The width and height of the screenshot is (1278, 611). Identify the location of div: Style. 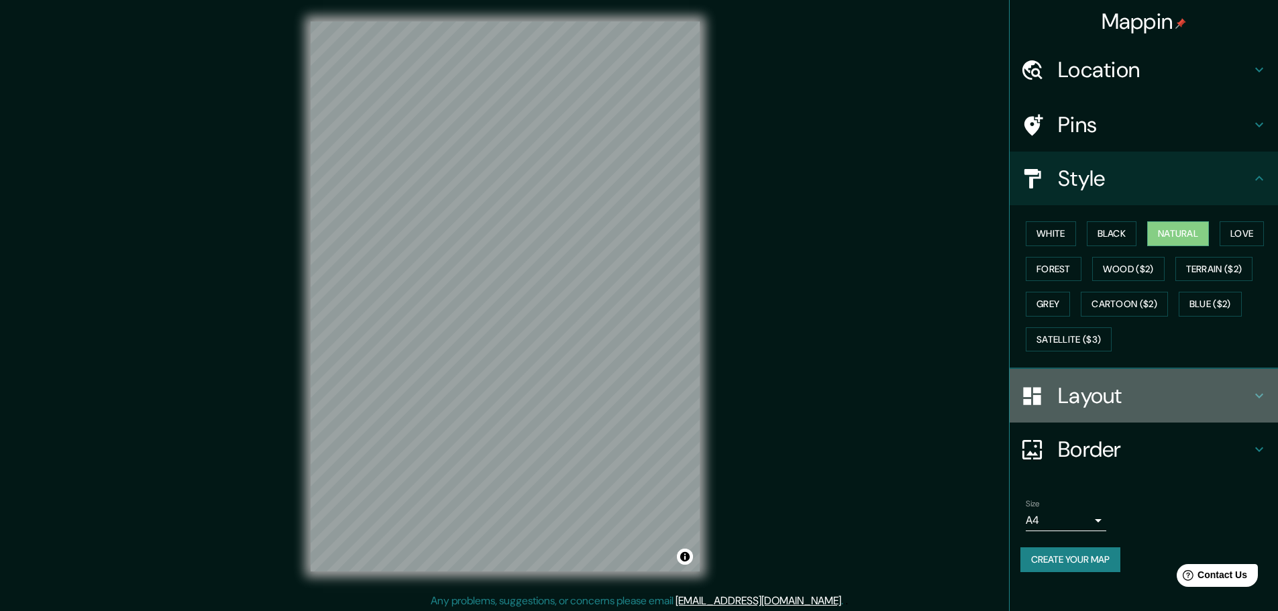
(1144, 179).